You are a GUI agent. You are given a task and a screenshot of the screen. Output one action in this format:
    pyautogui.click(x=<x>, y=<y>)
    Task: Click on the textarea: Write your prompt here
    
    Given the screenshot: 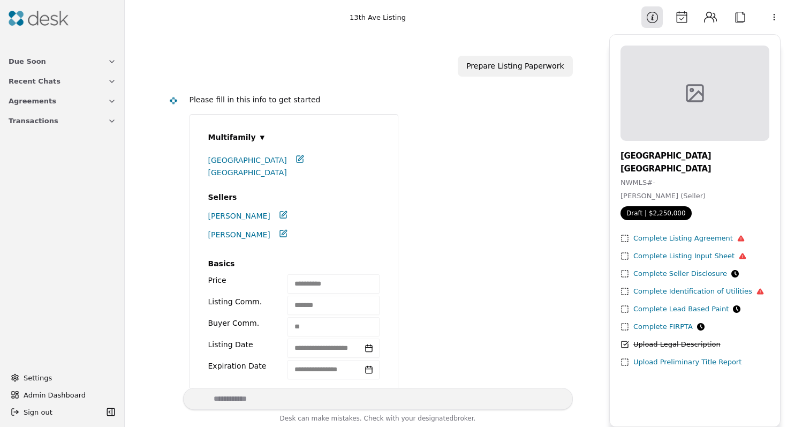 What is the action you would take?
    pyautogui.click(x=378, y=398)
    